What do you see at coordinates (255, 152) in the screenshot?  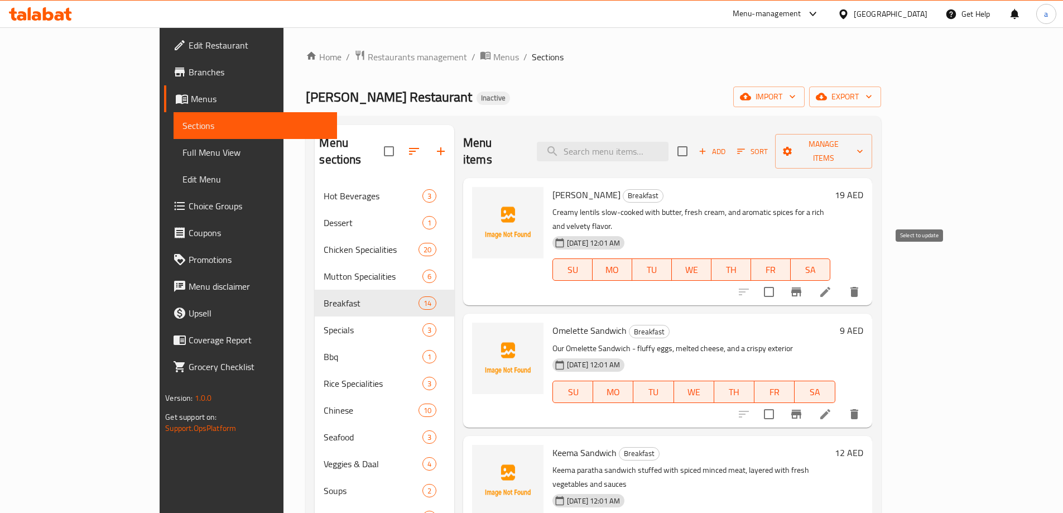 I see `a: Full Menu View` at bounding box center [255, 152].